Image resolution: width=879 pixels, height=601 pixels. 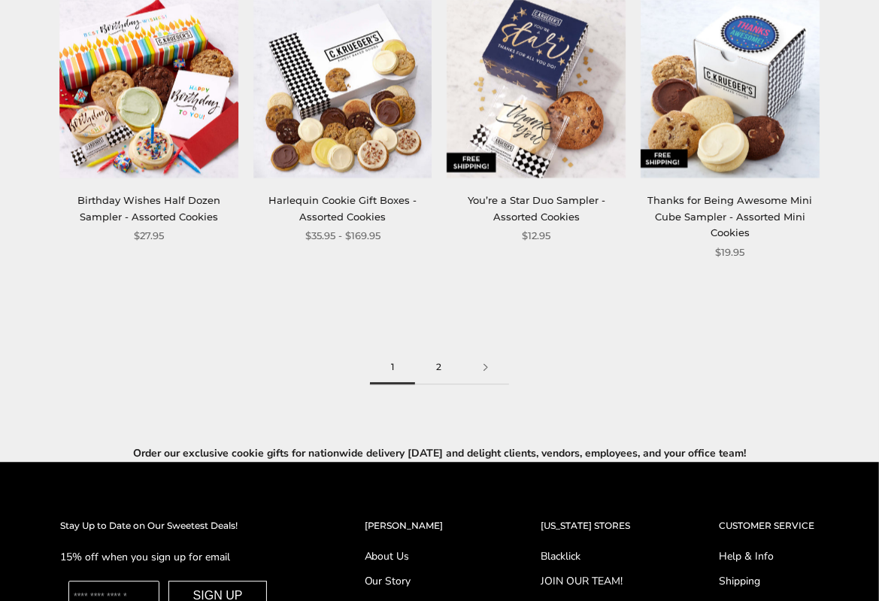 What do you see at coordinates (730, 216) in the screenshot?
I see `a: Thanks for Being Awesome Mini Cube Sampler - Assorted Mini Cookies` at bounding box center [730, 216].